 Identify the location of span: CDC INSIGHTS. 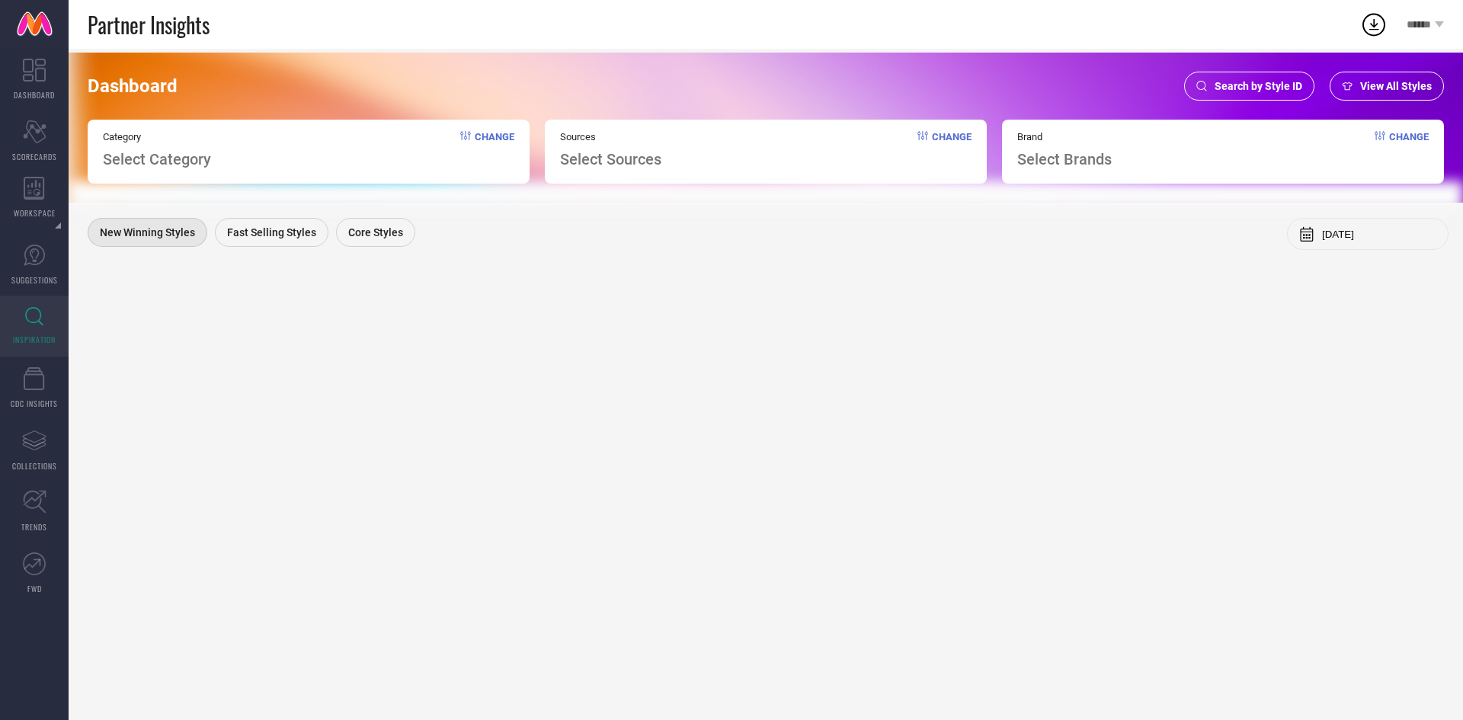
(34, 403).